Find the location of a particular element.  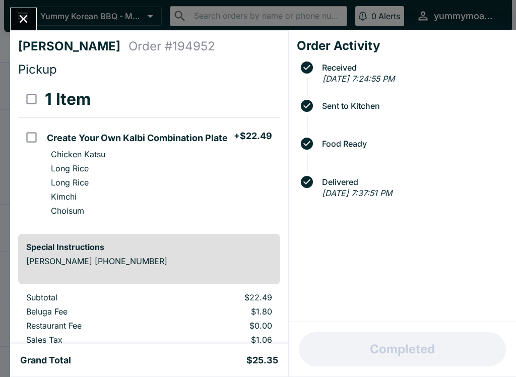

p: $1.80 is located at coordinates (222, 311).